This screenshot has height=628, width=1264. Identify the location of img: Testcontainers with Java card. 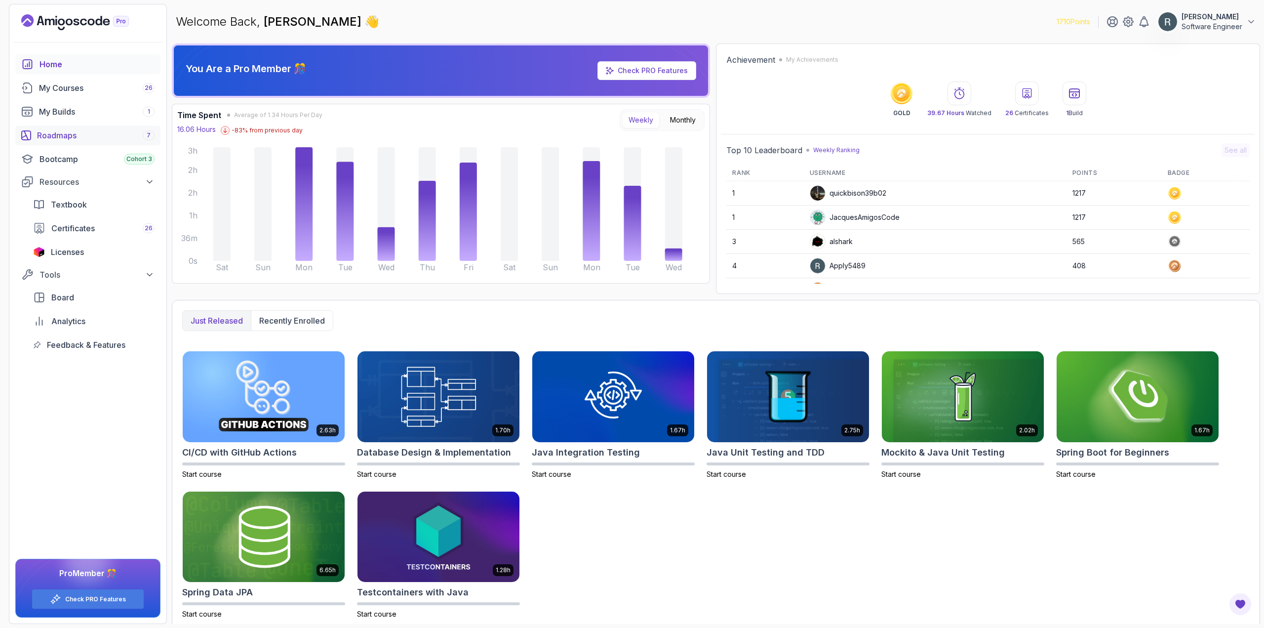
(438, 537).